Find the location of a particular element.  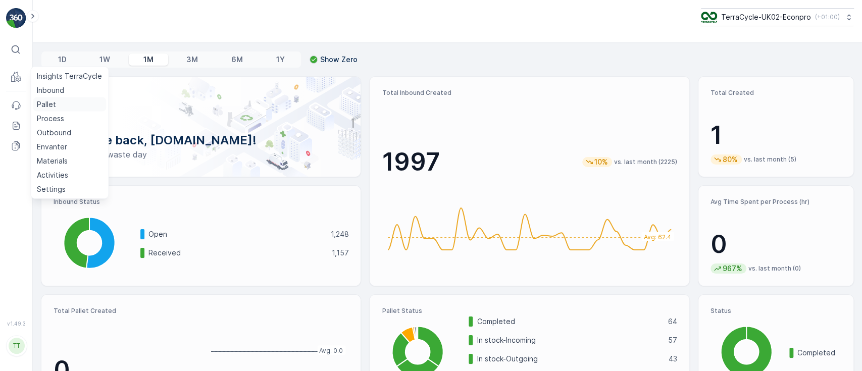

p: Open is located at coordinates (236, 234).